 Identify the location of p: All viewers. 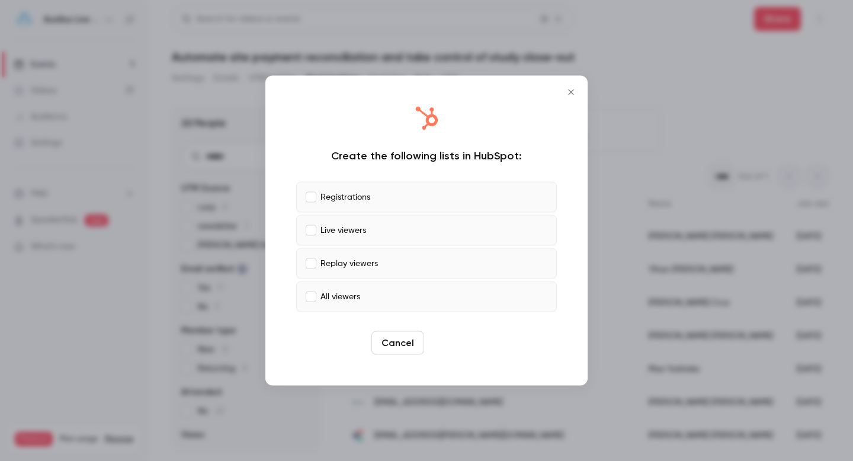
(340, 296).